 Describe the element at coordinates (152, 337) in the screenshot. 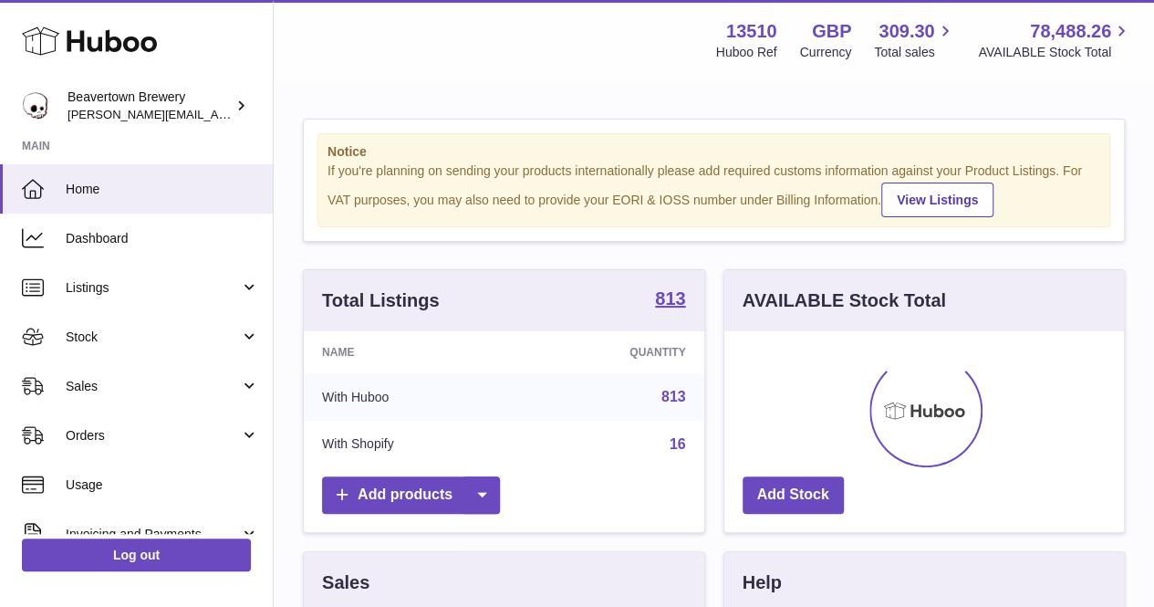

I see `span: Stock` at that location.